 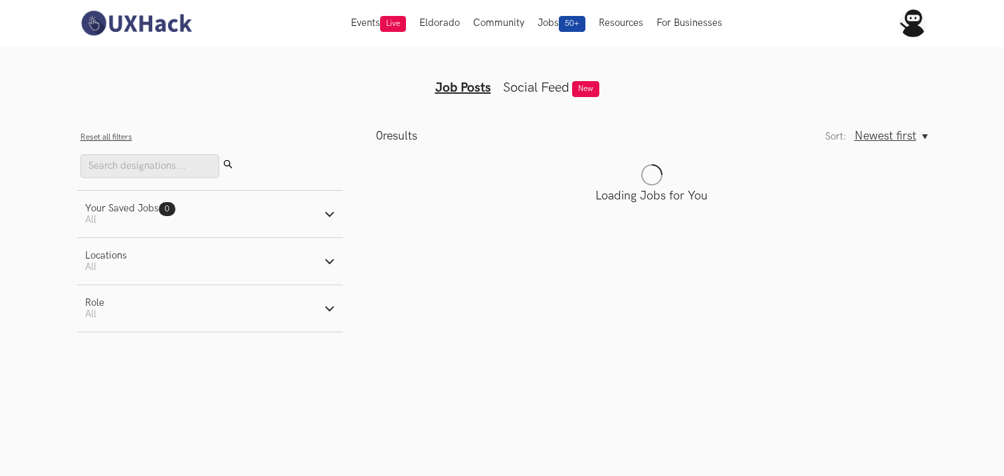 I want to click on span: 50+, so click(x=572, y=24).